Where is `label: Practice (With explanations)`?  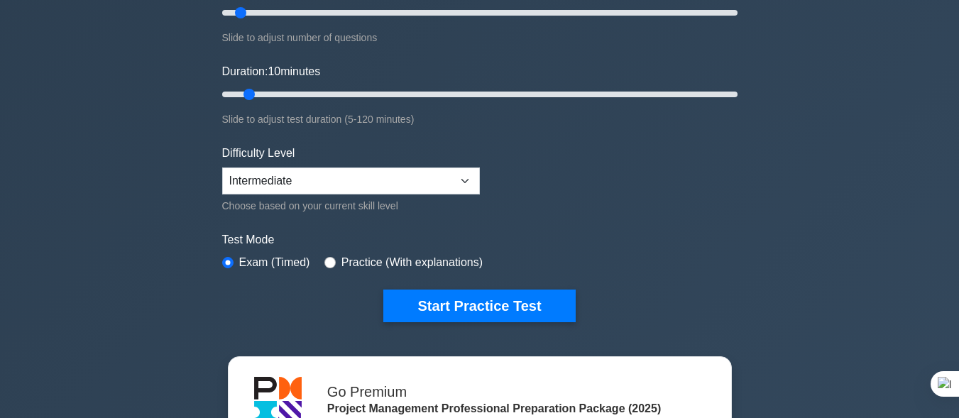 label: Practice (With explanations) is located at coordinates (412, 263).